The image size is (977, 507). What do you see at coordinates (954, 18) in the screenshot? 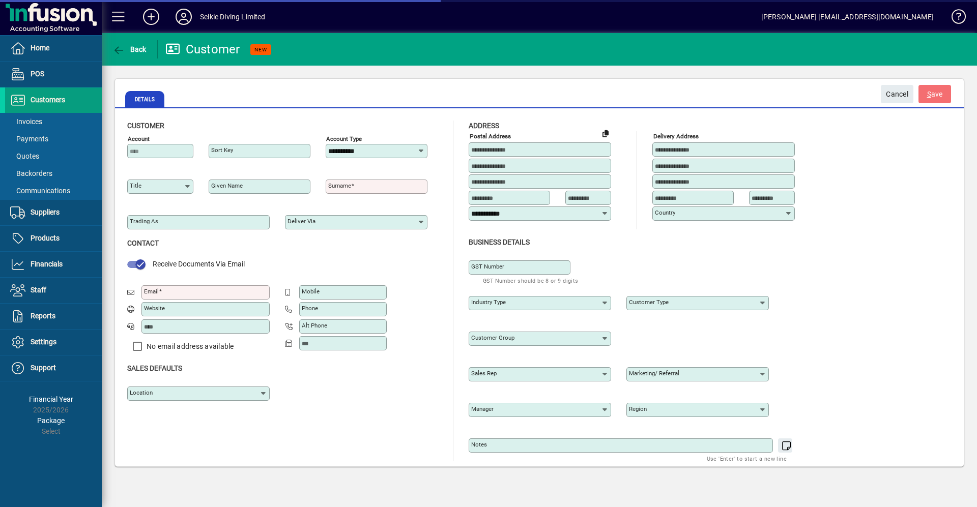
I see `a: Knowledge Base` at bounding box center [954, 18].